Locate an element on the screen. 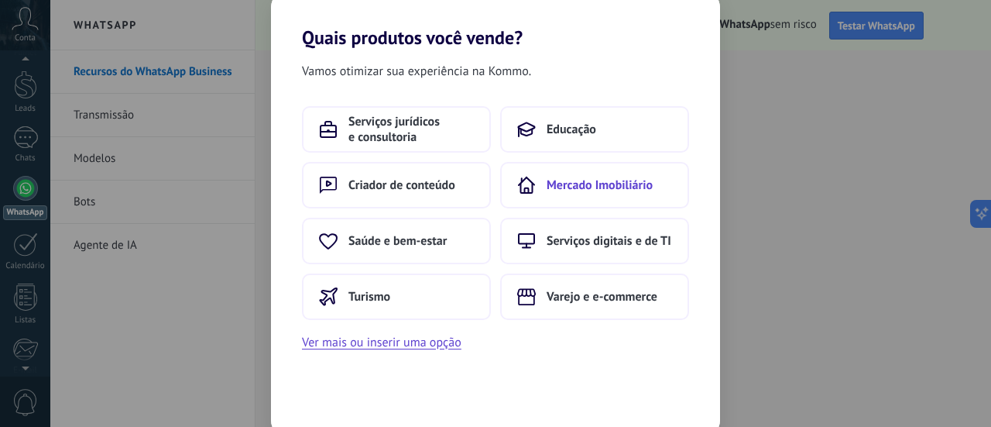 The width and height of the screenshot is (991, 427). span: Serviços digitais e de TI is located at coordinates (608, 241).